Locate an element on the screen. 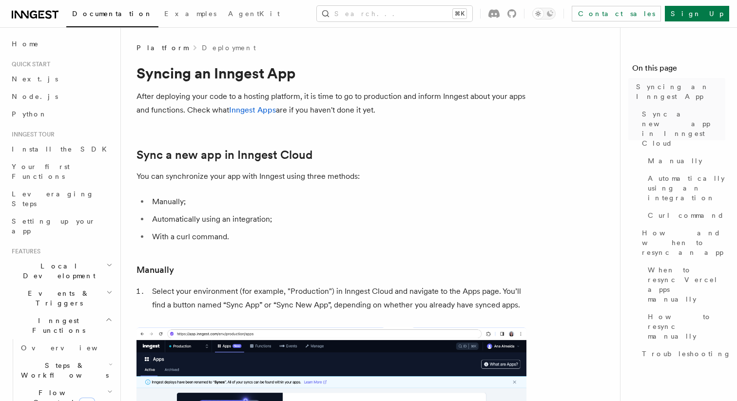 This screenshot has width=737, height=401. span: Syncing an Inngest App is located at coordinates (680, 92).